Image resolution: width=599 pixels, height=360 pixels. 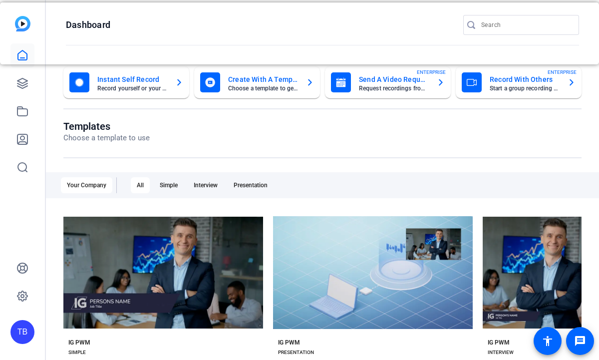 I want to click on div: PRESENTATION, so click(x=296, y=352).